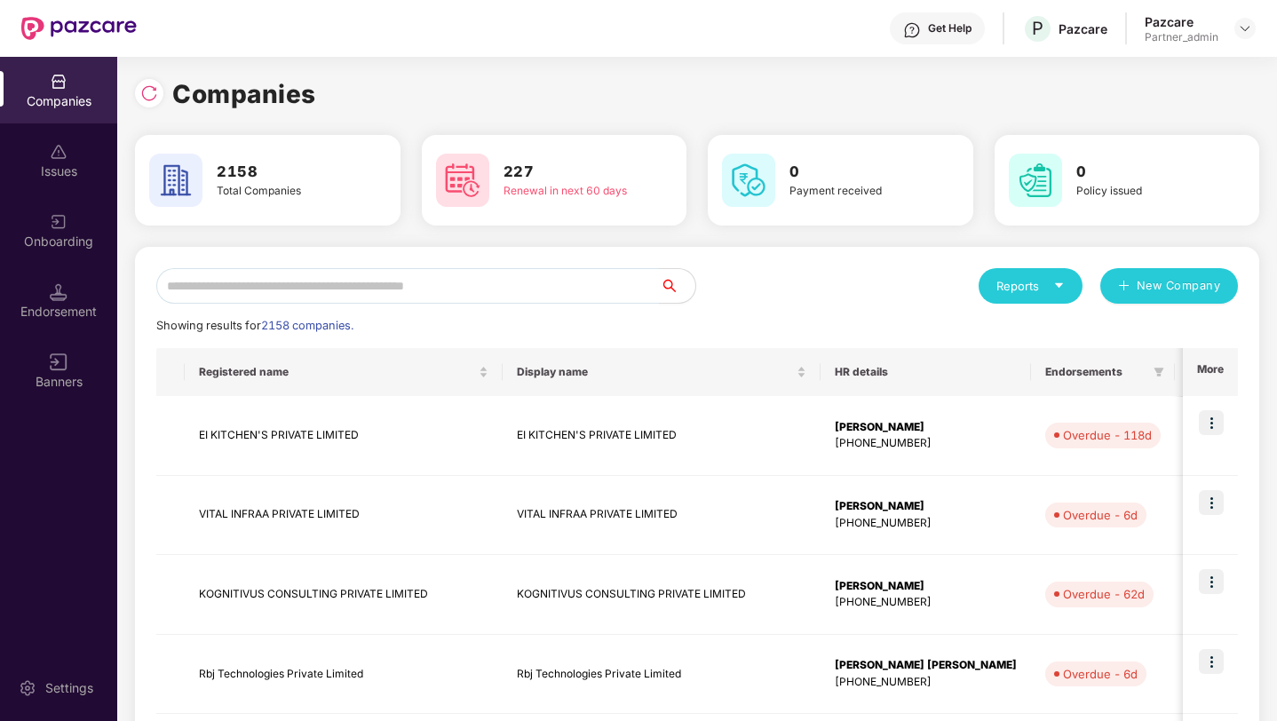 The height and width of the screenshot is (721, 1277). What do you see at coordinates (1108, 435) in the screenshot?
I see `div: Overdue - 118d` at bounding box center [1108, 435].